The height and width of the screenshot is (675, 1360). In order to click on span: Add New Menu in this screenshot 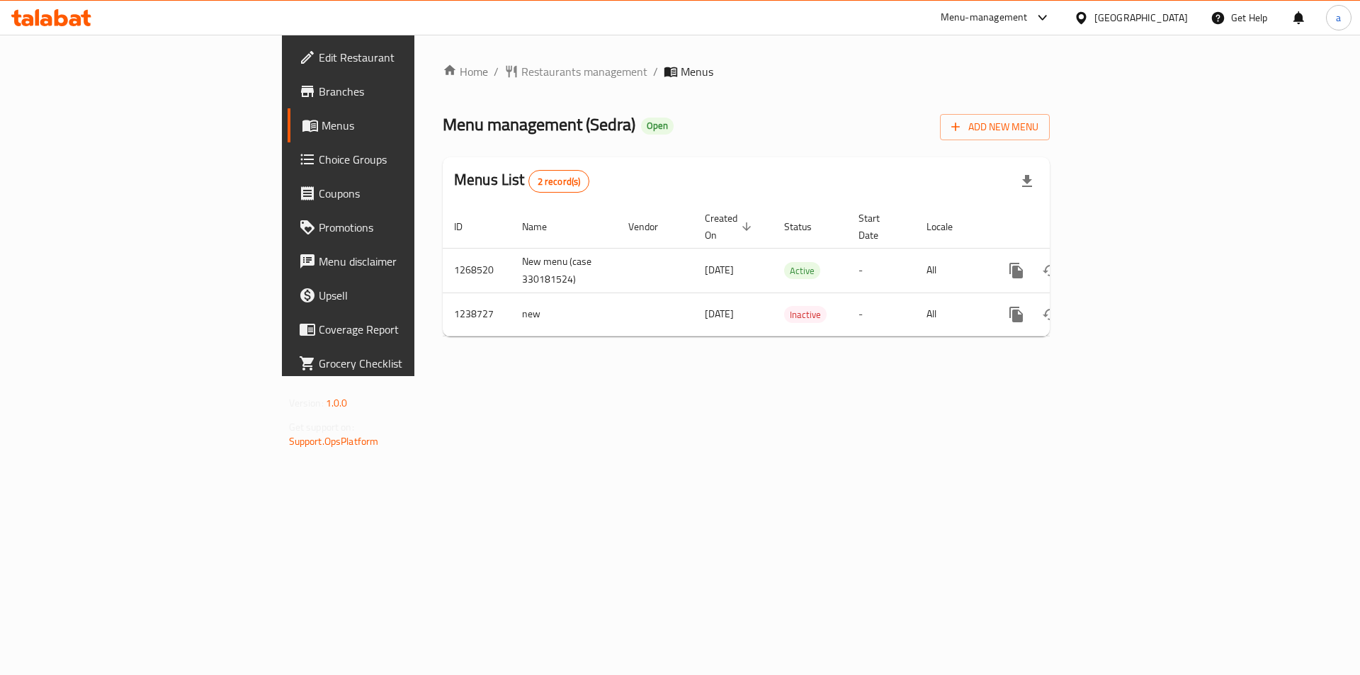, I will do `click(995, 127)`.